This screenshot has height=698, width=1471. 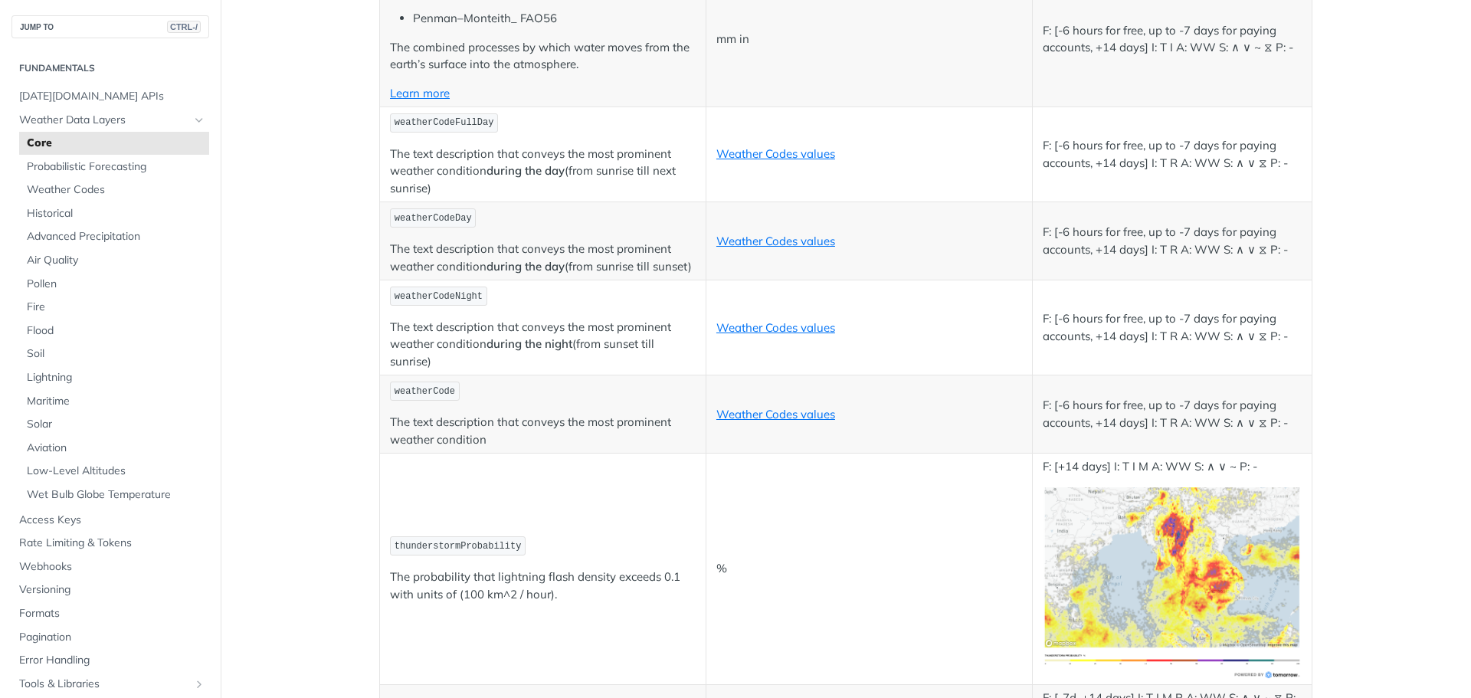 I want to click on a: Lightning, so click(x=114, y=378).